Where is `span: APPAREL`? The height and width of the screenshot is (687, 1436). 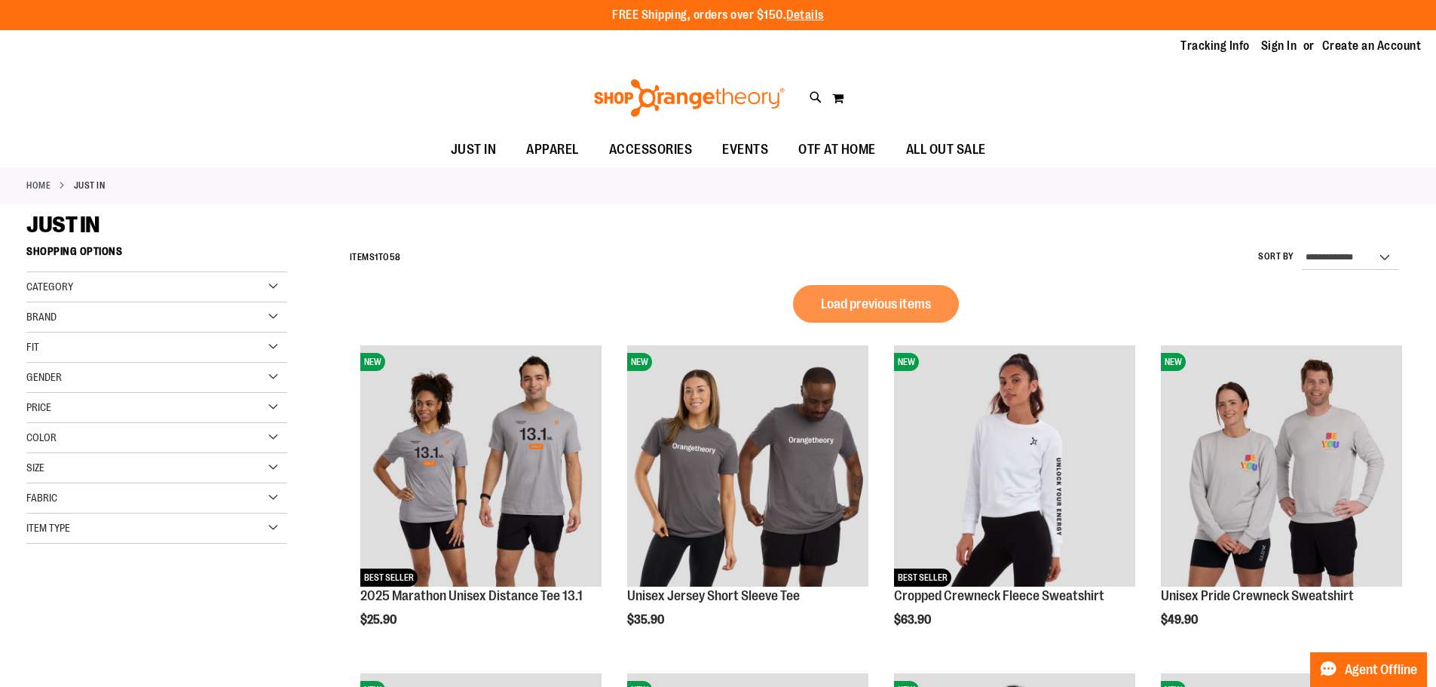
span: APPAREL is located at coordinates (553, 149).